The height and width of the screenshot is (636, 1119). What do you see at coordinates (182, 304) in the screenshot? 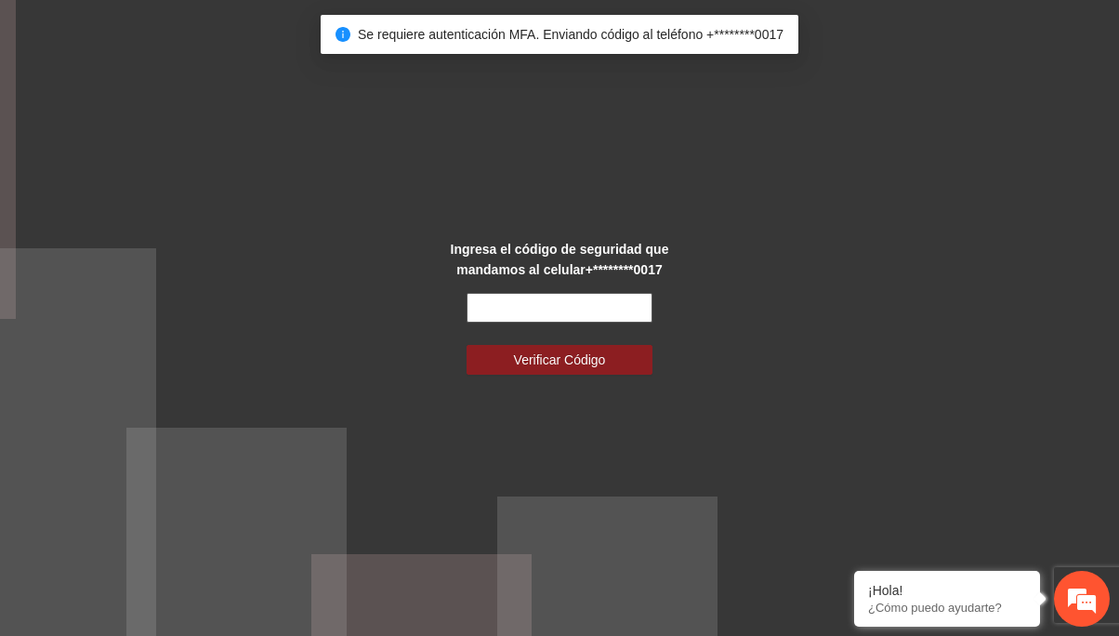
I see `span: Estamos en línea.` at bounding box center [182, 304].